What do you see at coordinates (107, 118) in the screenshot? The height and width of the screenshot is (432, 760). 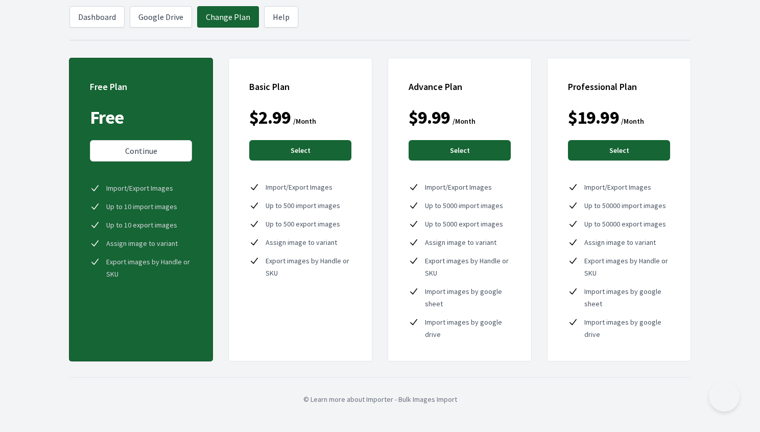 I see `span: Free` at bounding box center [107, 118].